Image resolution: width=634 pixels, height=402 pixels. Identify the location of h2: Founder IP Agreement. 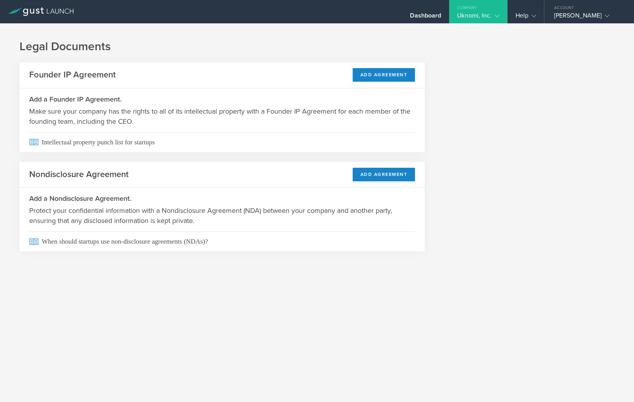
(72, 75).